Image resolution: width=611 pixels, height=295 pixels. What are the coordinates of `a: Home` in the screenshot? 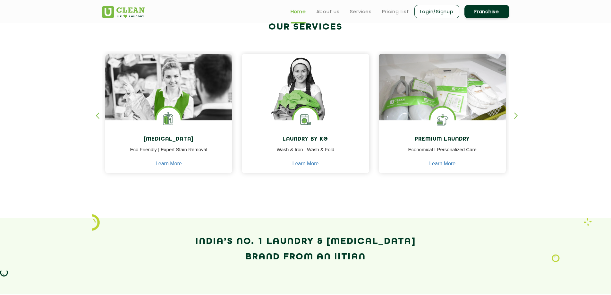 It's located at (298, 12).